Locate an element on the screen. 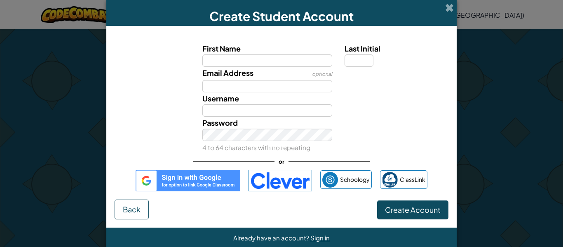 The image size is (563, 247). span: ClassLink is located at coordinates (413, 179).